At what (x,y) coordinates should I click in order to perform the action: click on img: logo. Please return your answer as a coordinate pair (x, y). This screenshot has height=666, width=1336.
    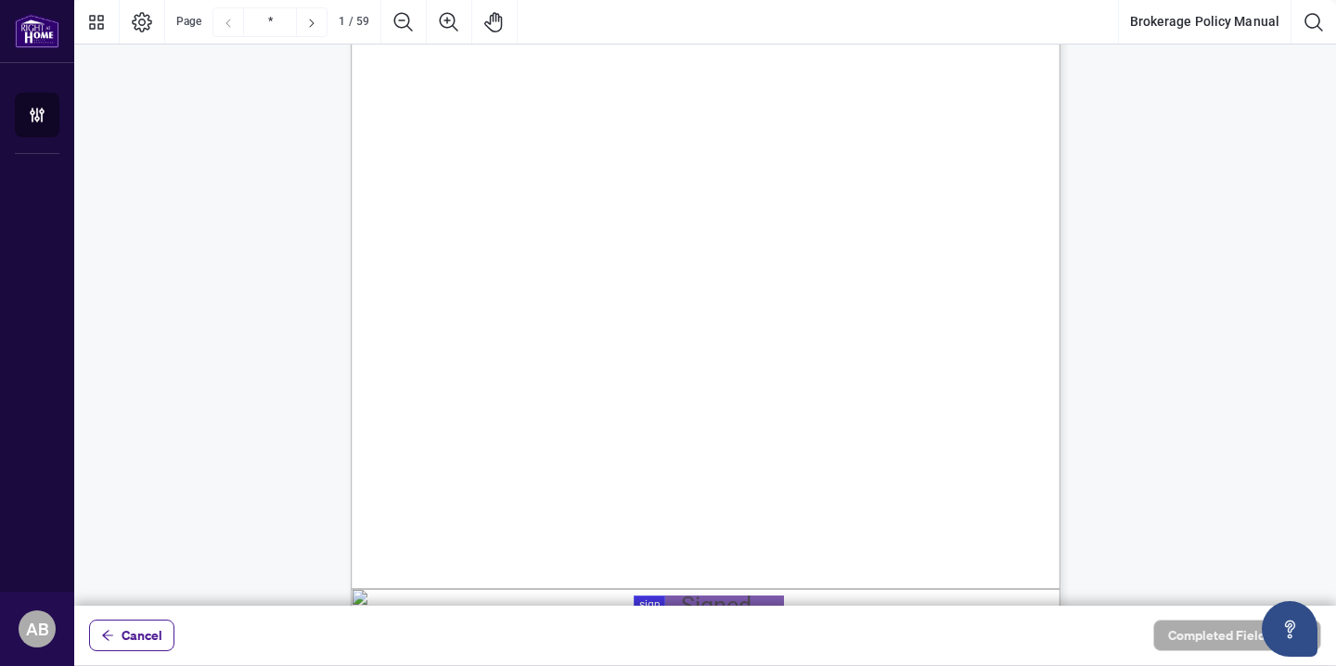
    Looking at the image, I should click on (37, 31).